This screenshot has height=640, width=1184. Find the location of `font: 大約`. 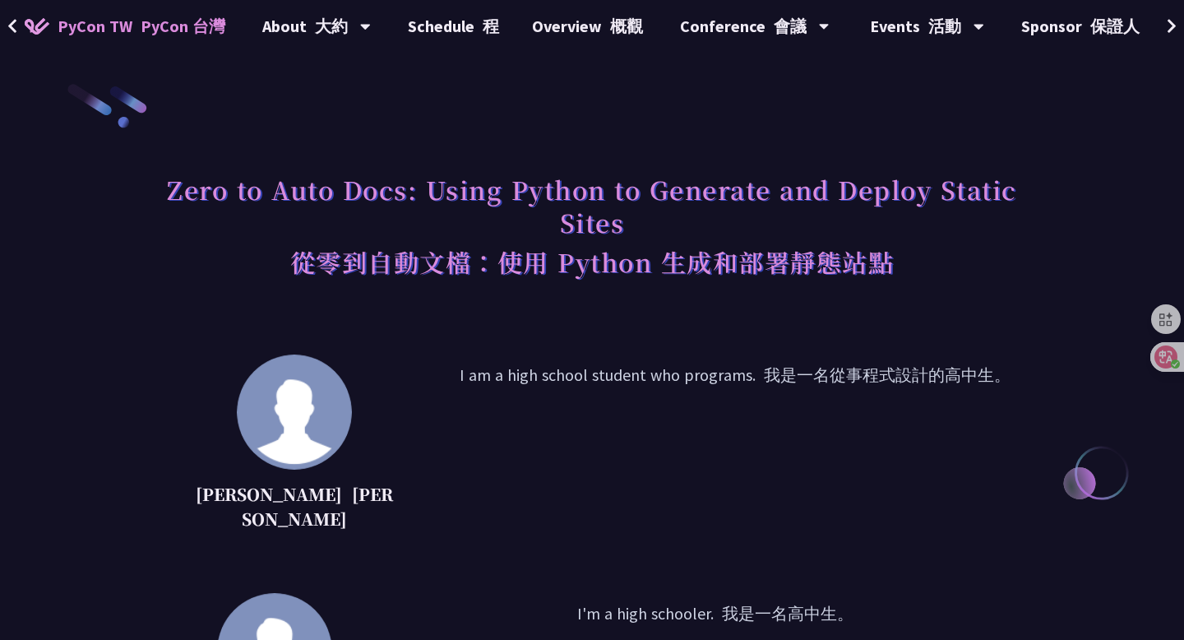

font: 大約 is located at coordinates (331, 25).